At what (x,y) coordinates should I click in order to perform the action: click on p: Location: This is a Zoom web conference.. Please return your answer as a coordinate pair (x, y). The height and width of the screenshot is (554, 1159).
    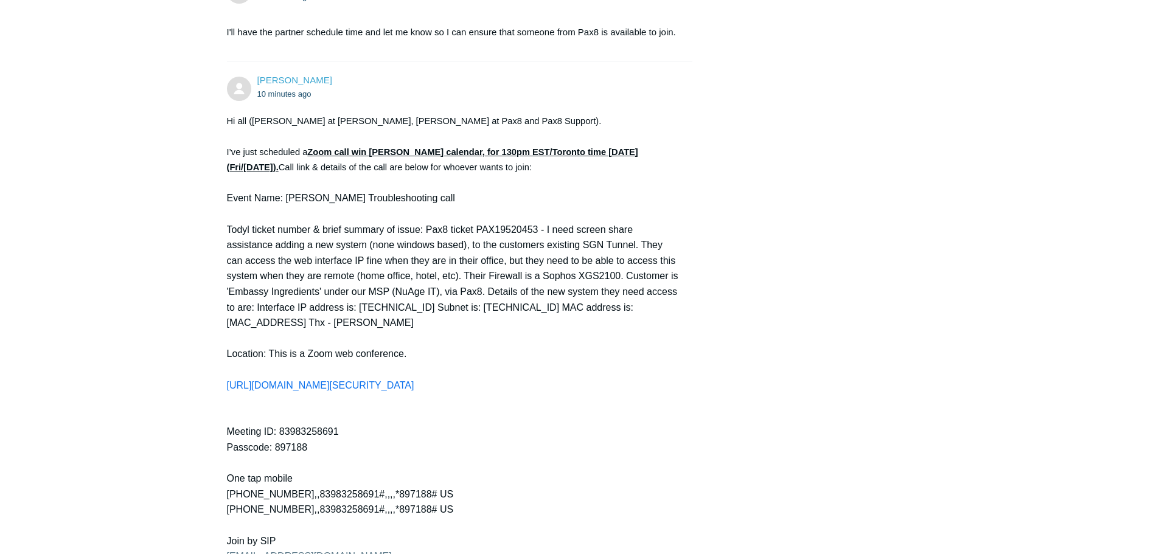
    Looking at the image, I should click on (454, 354).